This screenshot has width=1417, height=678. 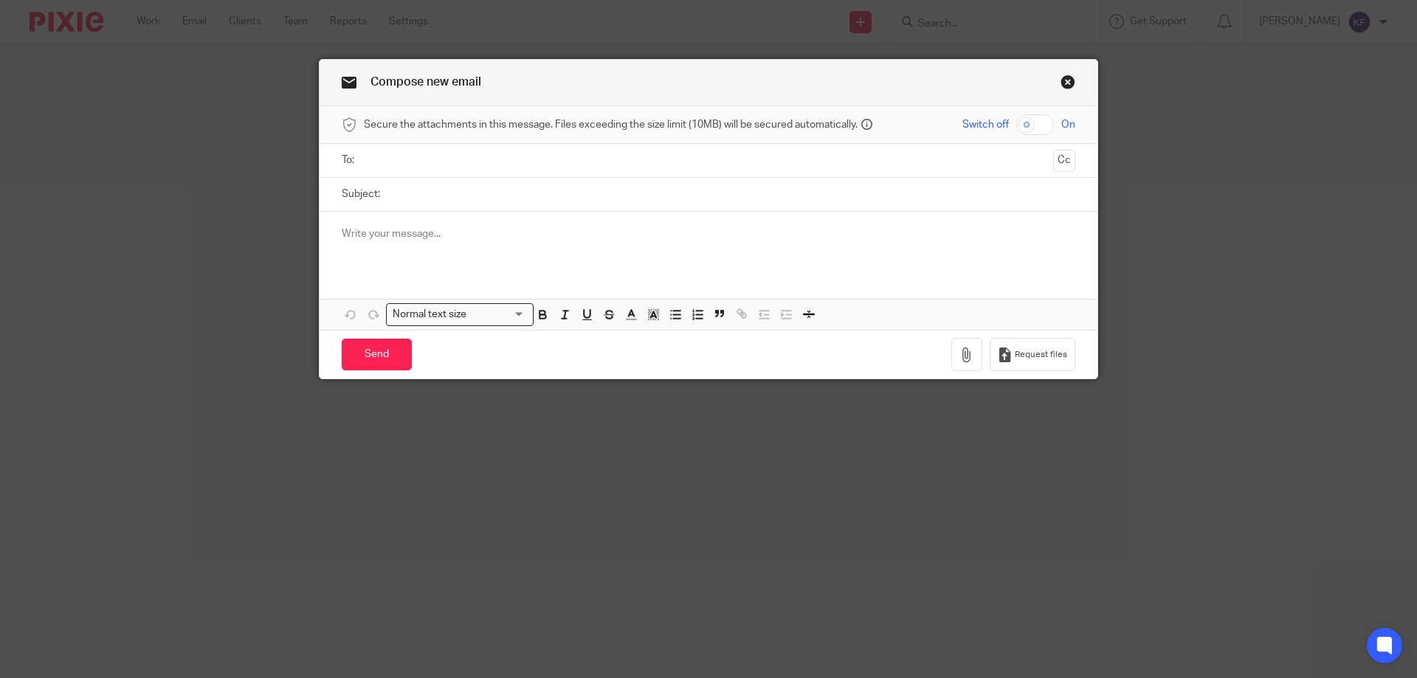 What do you see at coordinates (1064, 161) in the screenshot?
I see `button: Cc` at bounding box center [1064, 161].